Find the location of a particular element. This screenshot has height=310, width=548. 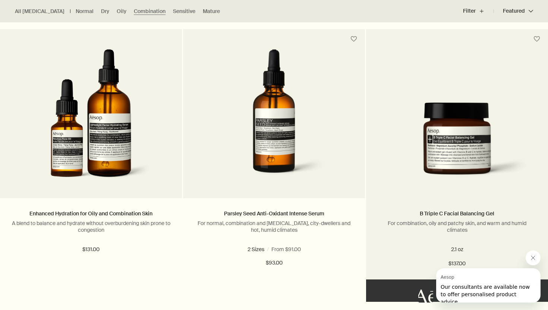

a: Parsley Seed Anti-Oxidant Intense Serum is located at coordinates (274, 214).